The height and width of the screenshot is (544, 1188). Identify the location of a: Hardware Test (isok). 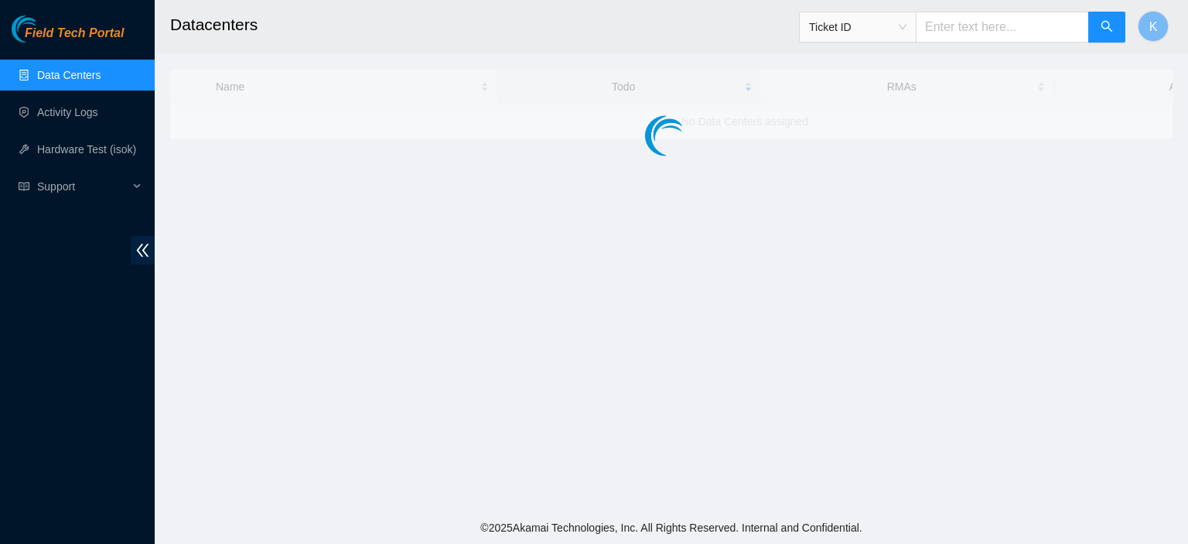
(87, 149).